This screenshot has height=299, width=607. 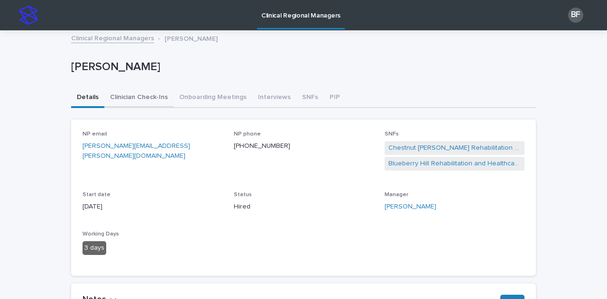 What do you see at coordinates (303, 207) in the screenshot?
I see `p: Hired` at bounding box center [303, 207].